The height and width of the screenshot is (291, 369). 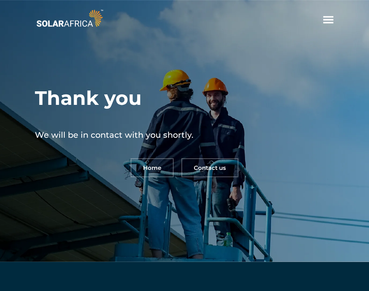 What do you see at coordinates (155, 135) in the screenshot?
I see `h5: We will be in contact with you shortly.` at bounding box center [155, 135].